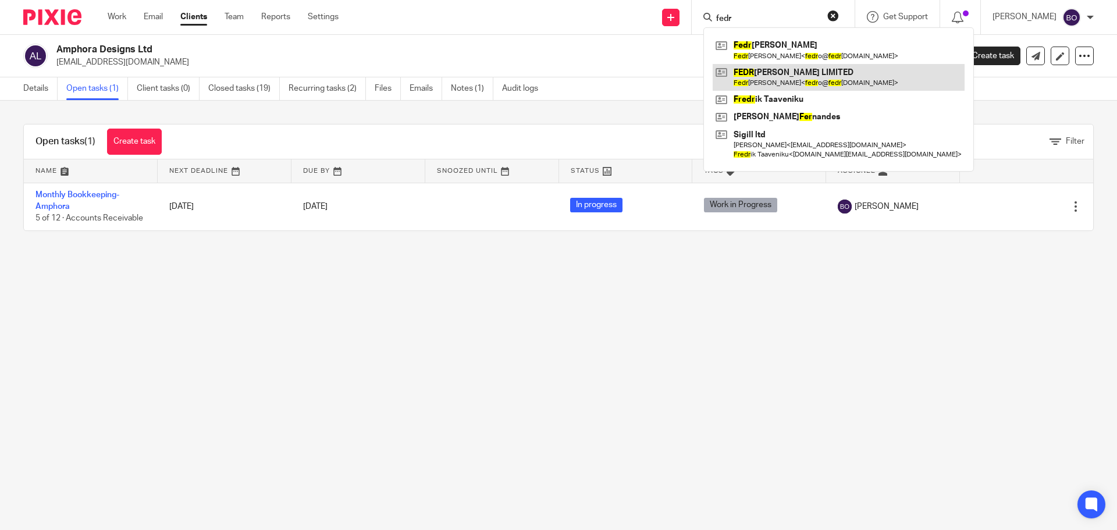 This screenshot has width=1117, height=530. What do you see at coordinates (741, 205) in the screenshot?
I see `span: Work in Progress` at bounding box center [741, 205].